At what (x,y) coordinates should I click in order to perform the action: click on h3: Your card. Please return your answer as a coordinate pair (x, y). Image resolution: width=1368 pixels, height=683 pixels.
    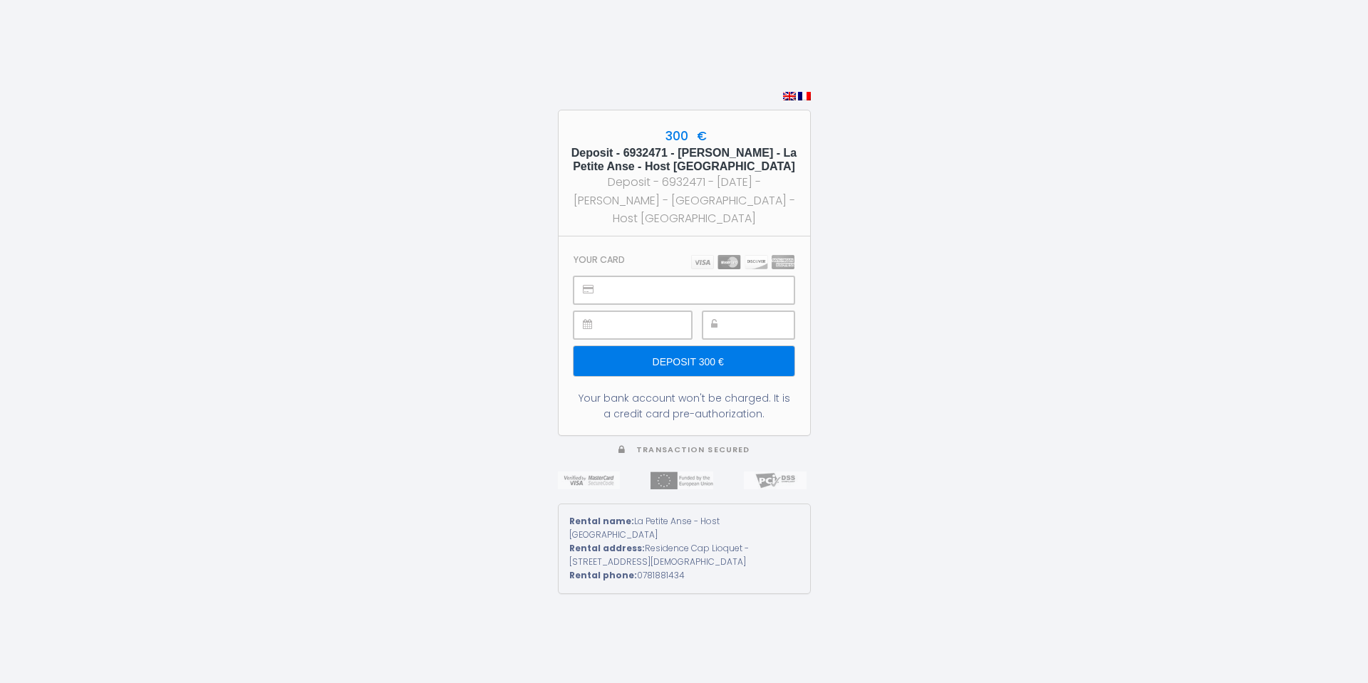
    Looking at the image, I should click on (599, 259).